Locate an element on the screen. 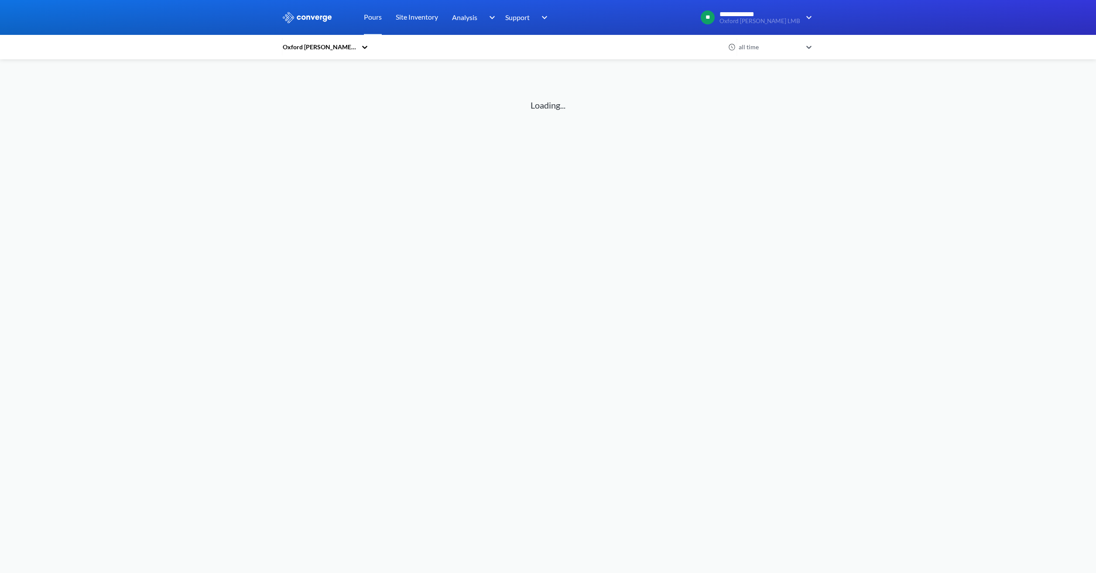  img: icon-clock.svg is located at coordinates (732, 47).